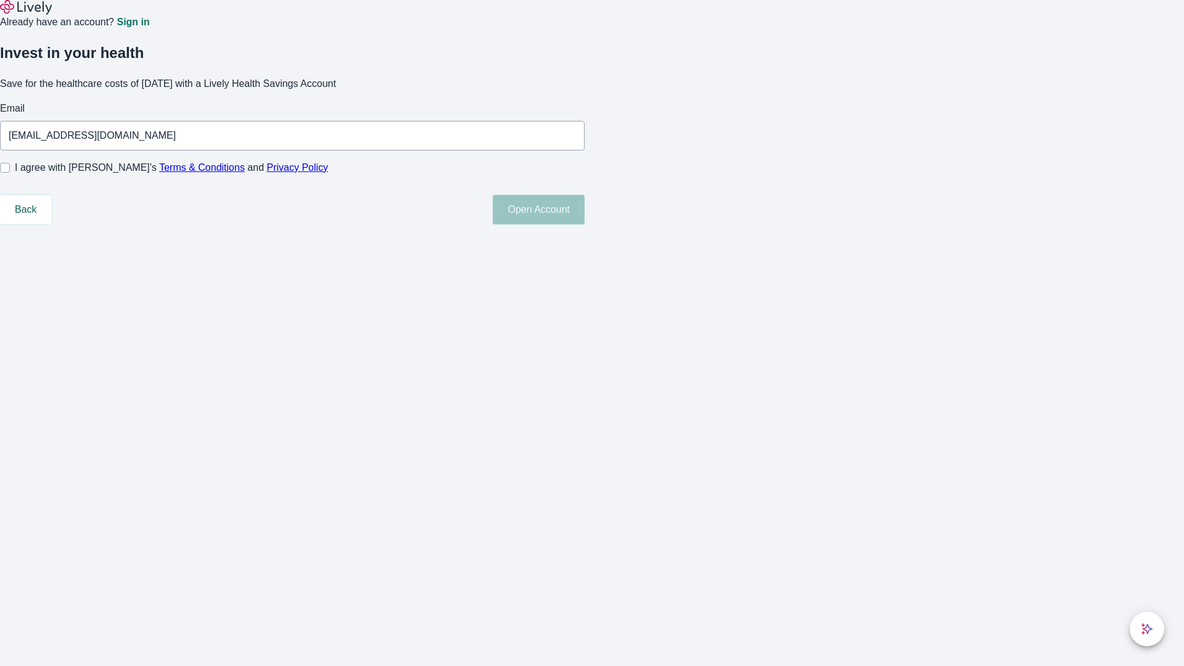 This screenshot has width=1184, height=666. What do you see at coordinates (133, 22) in the screenshot?
I see `div: Sign in` at bounding box center [133, 22].